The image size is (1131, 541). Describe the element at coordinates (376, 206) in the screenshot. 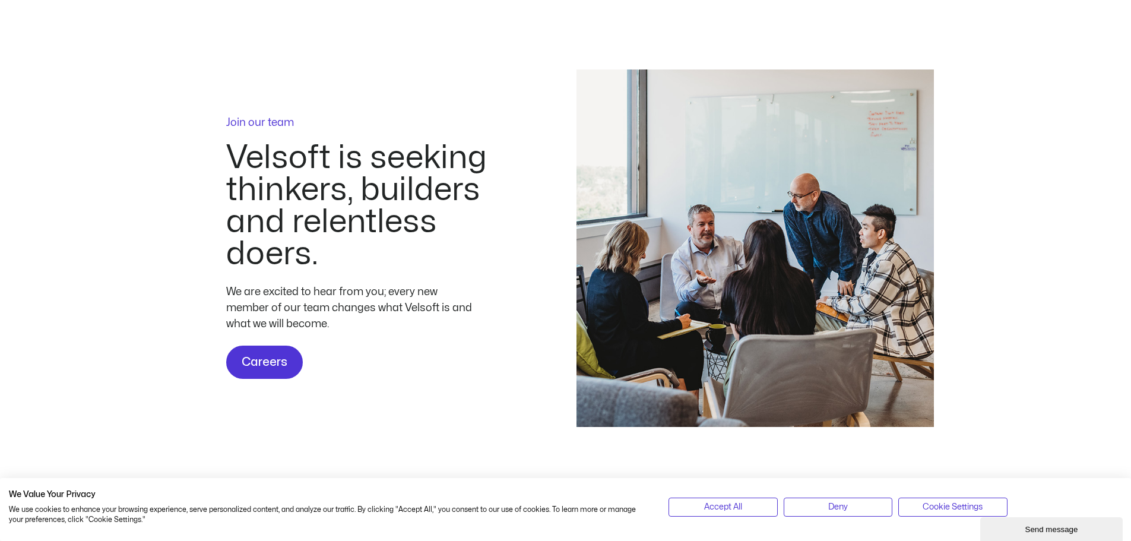

I see `h2: Velsoft is seeking thinkers, builders and relentless doers.` at that location.